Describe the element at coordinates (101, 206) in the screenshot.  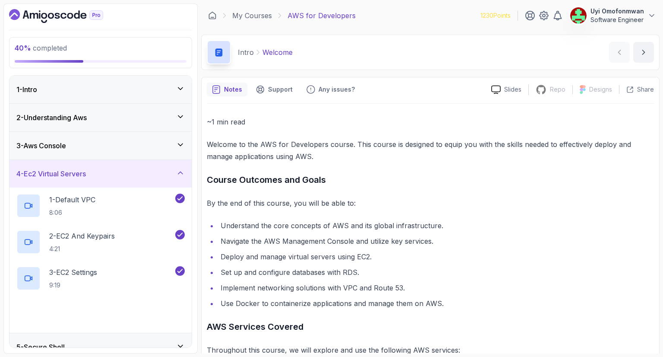
I see `button: 1-Default VPC8:06` at that location.